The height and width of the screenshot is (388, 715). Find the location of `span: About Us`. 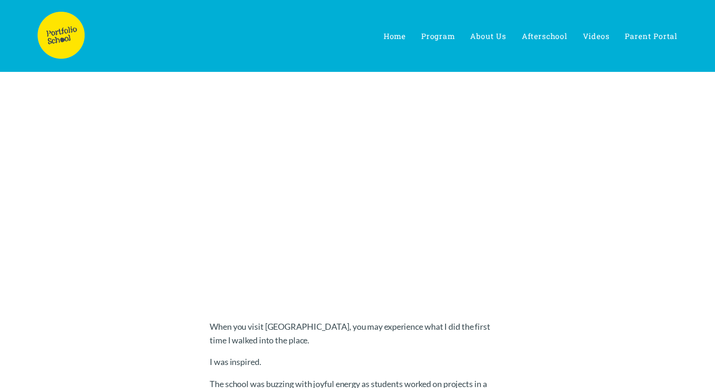

span: About Us is located at coordinates (488, 36).